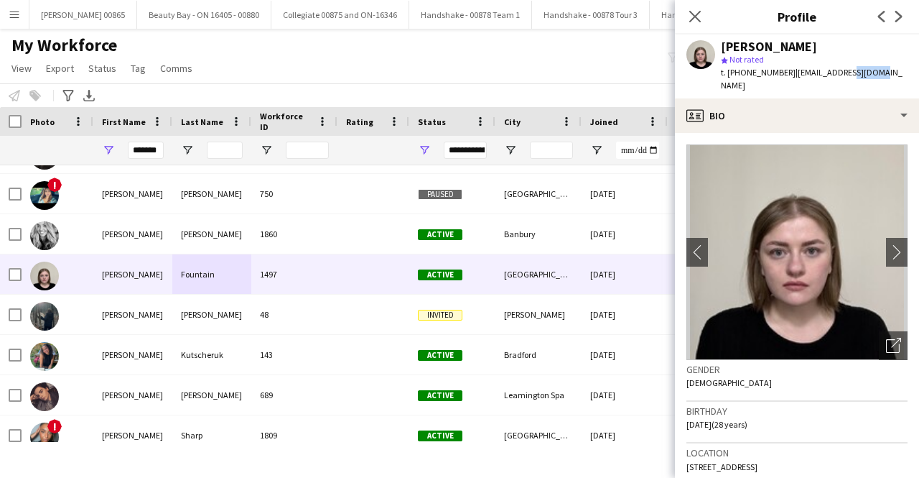 Image resolution: width=919 pixels, height=478 pixels. What do you see at coordinates (711, 394) in the screenshot?
I see `div: 682 days` at bounding box center [711, 394].